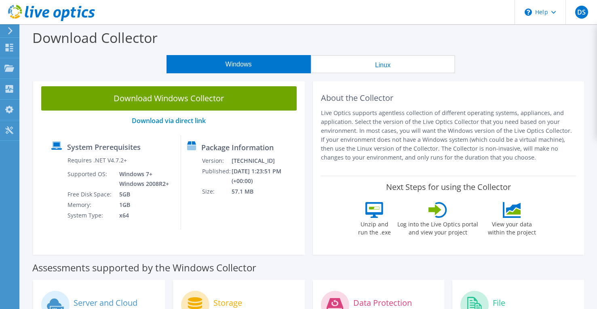 This screenshot has height=309, width=597. Describe the element at coordinates (90, 205) in the screenshot. I see `td: Memory:` at that location.